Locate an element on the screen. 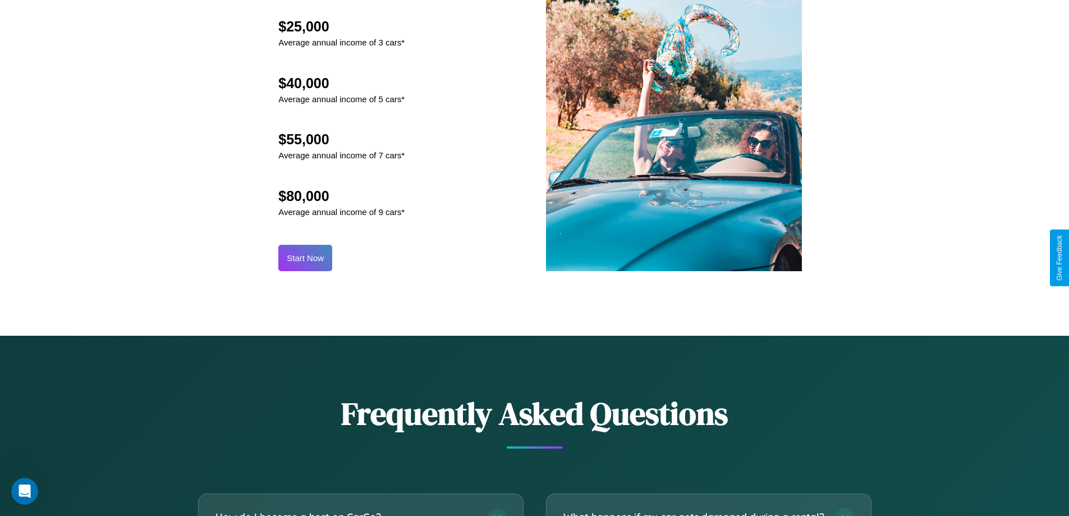  h2: $40,000 is located at coordinates (341, 83).